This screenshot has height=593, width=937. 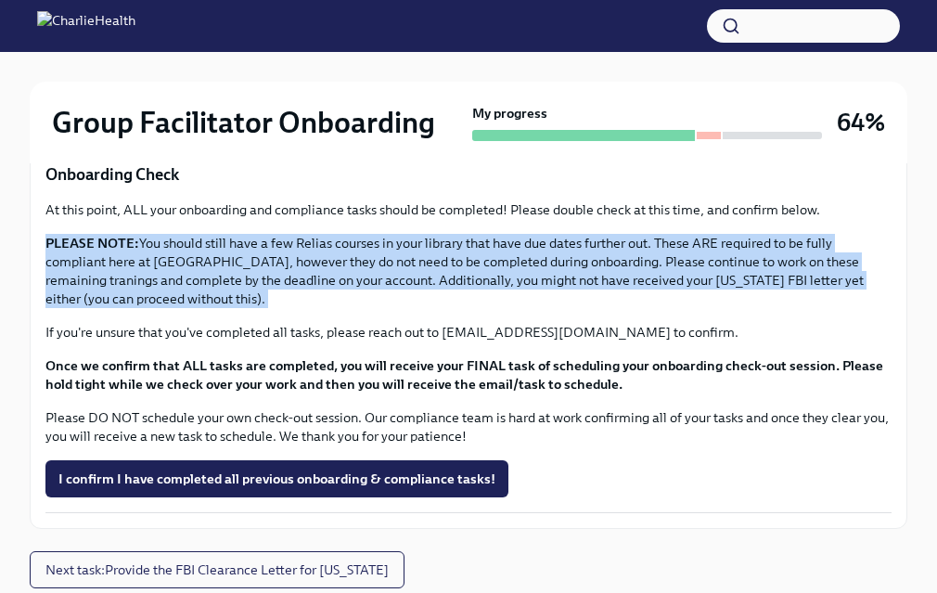 I want to click on strong: Once we confirm that ALL tasks are completed, you will receive your FINAL task of scheduling your..., so click(x=464, y=375).